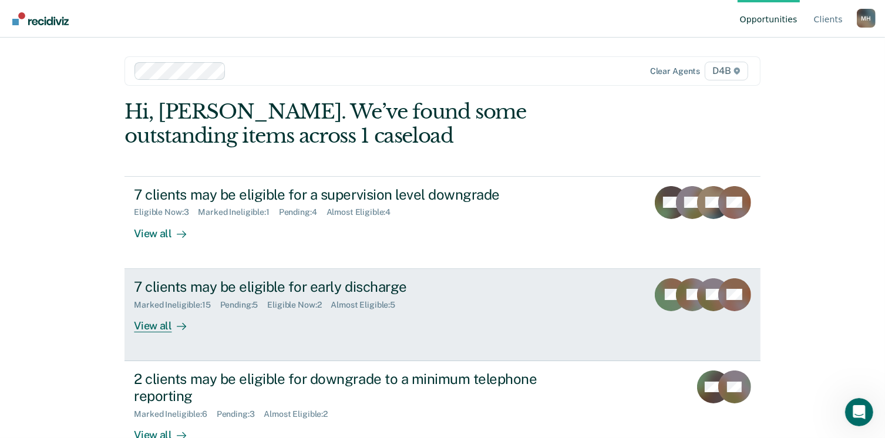  I want to click on div: Pending : 4, so click(302, 212).